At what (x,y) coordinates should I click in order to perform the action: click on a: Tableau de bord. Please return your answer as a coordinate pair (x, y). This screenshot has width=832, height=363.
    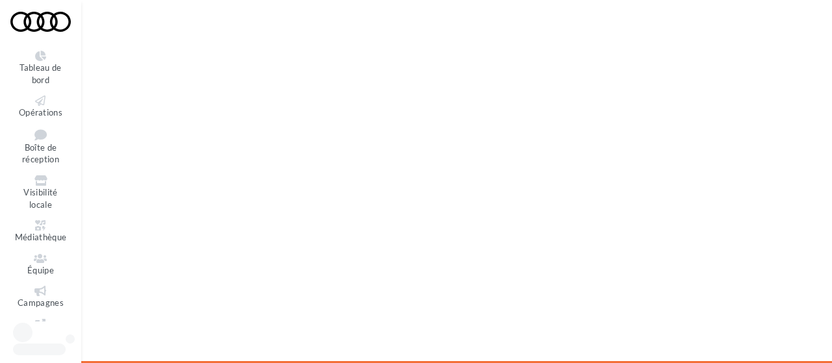
    Looking at the image, I should click on (40, 68).